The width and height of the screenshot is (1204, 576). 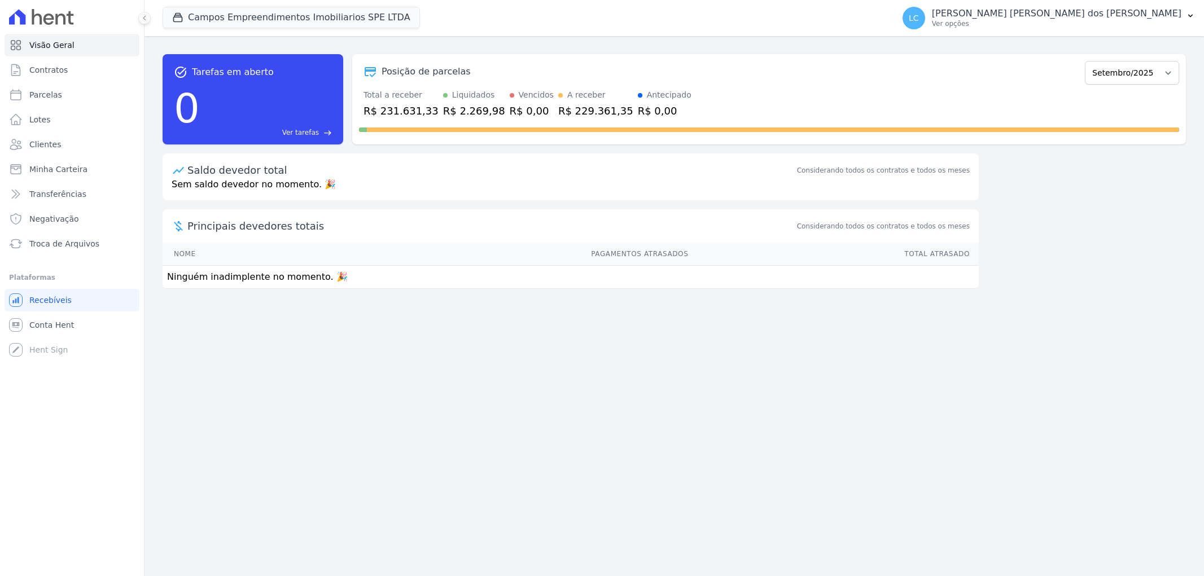 What do you see at coordinates (72, 145) in the screenshot?
I see `a: Clientes` at bounding box center [72, 145].